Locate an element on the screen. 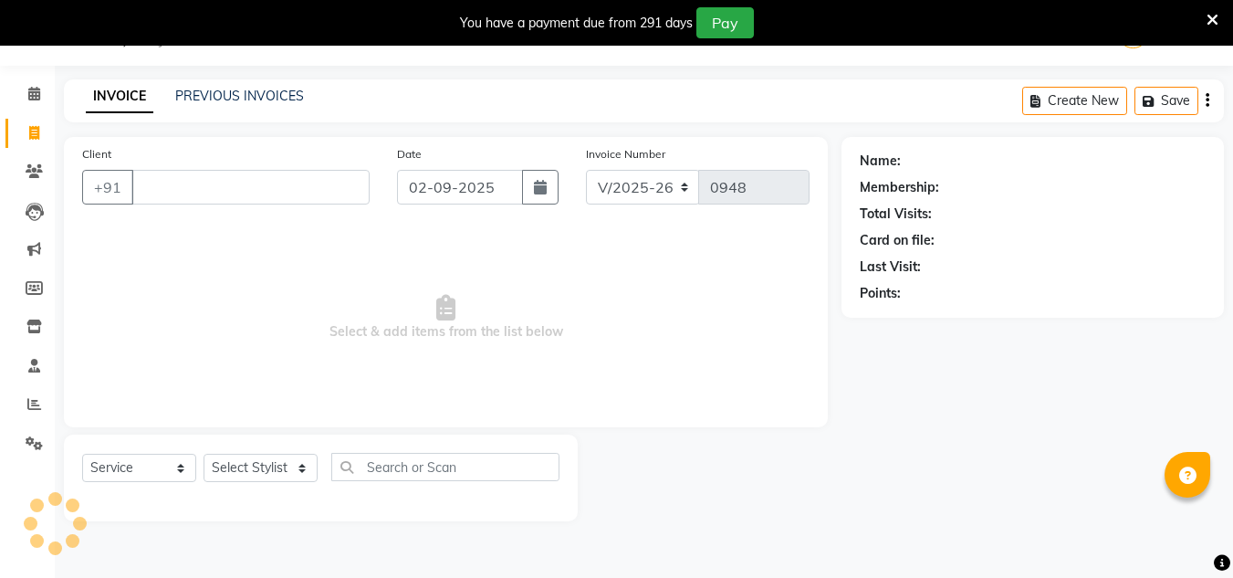 The height and width of the screenshot is (578, 1233). label: Date is located at coordinates (409, 154).